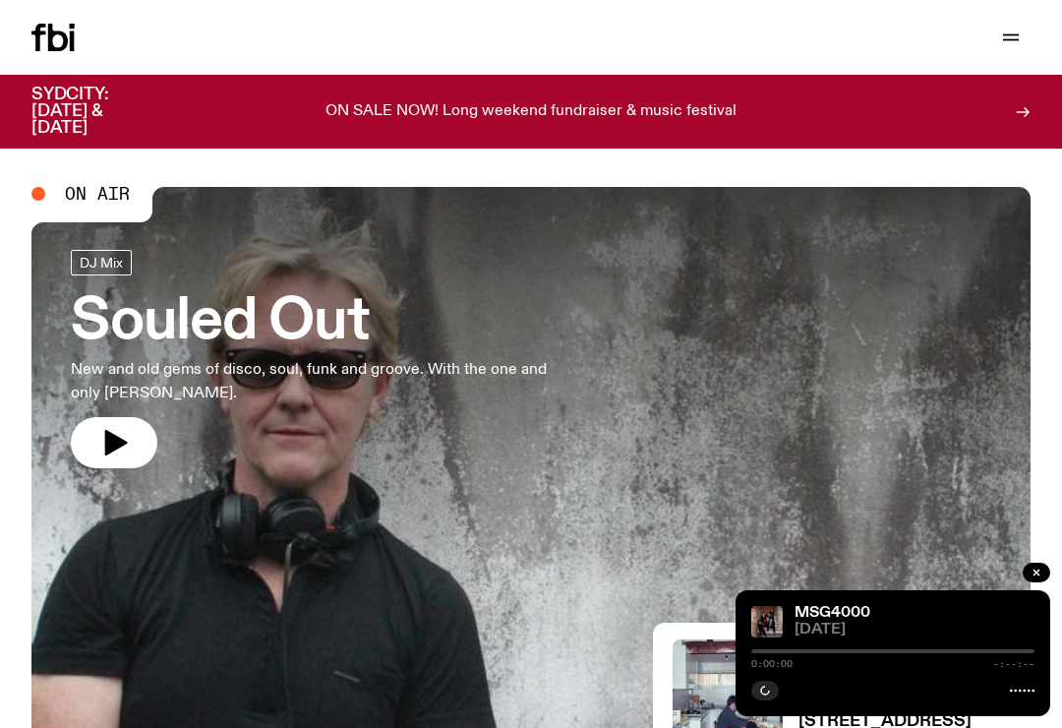 This screenshot has height=728, width=1062. Describe the element at coordinates (101, 262) in the screenshot. I see `span: DJ Mix` at that location.